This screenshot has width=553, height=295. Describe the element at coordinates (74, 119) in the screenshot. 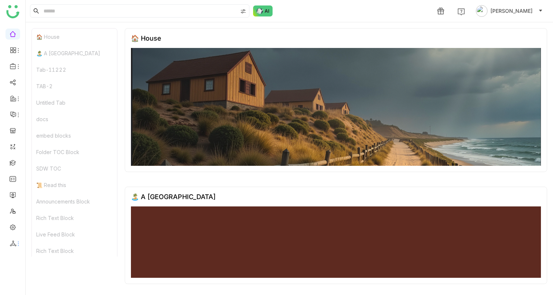

I see `div: docs` at that location.